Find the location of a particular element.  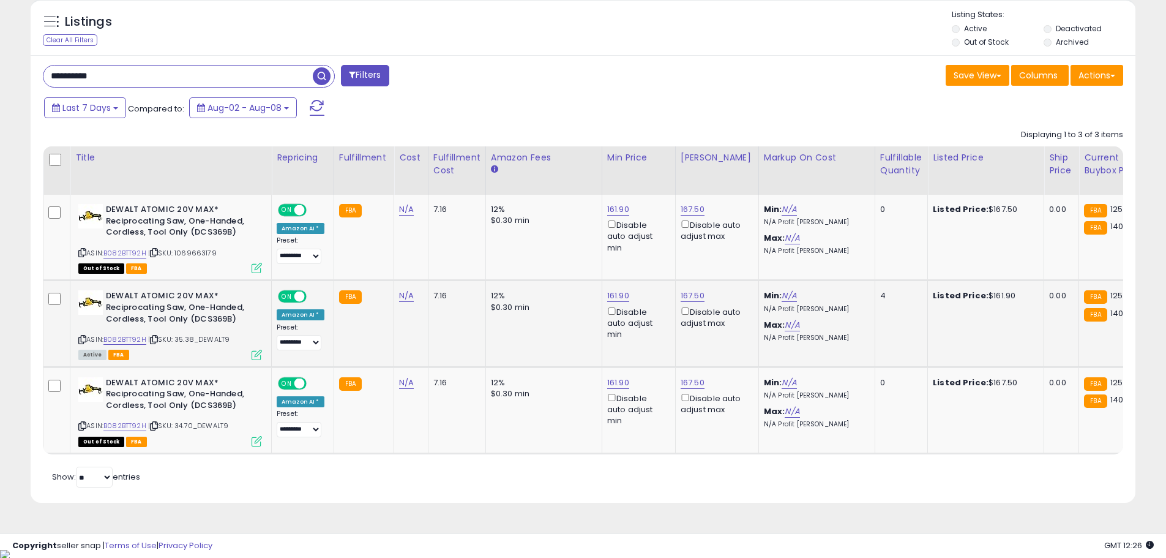

button: Save View is located at coordinates (978, 75).